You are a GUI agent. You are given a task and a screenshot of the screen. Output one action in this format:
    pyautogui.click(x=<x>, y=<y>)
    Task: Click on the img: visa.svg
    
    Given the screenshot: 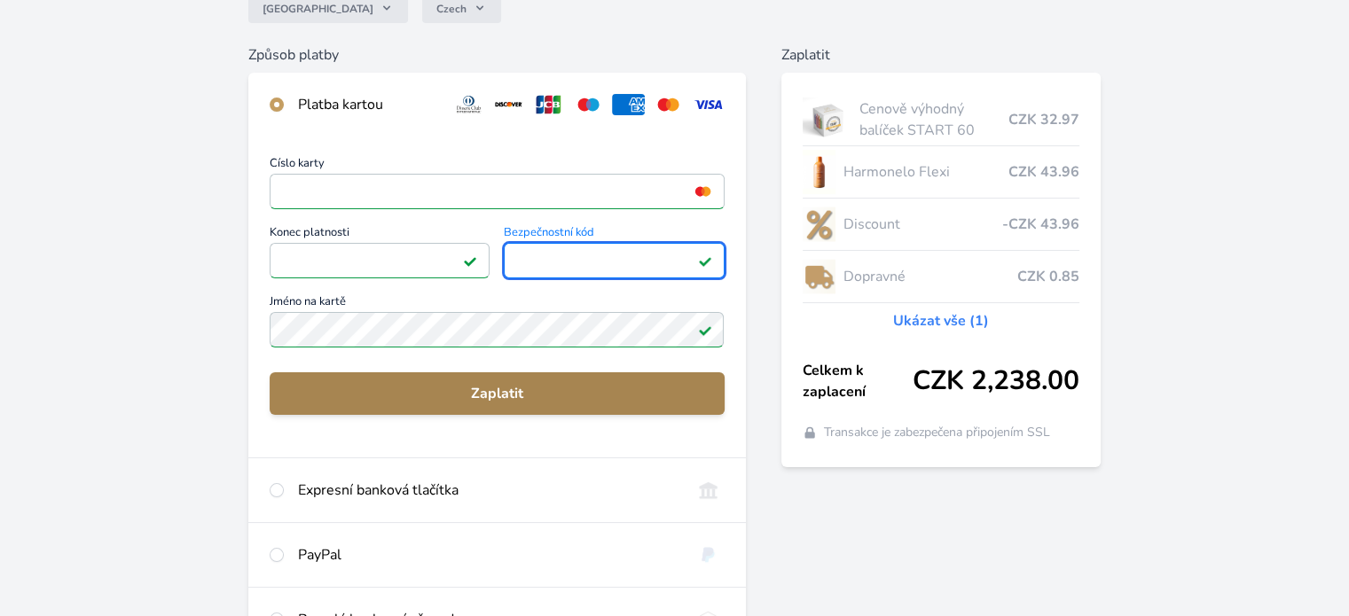 What is the action you would take?
    pyautogui.click(x=708, y=105)
    